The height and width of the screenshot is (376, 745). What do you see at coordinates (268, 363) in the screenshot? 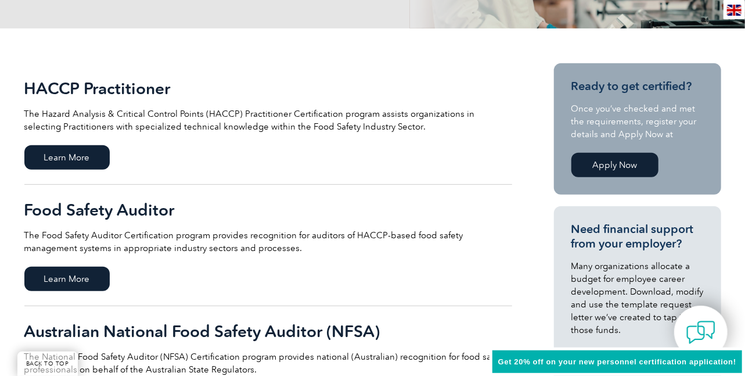
I see `p: The National Food Safety Auditor (NFSA) Certification program provides national (Australian) reco...` at bounding box center [268, 363].